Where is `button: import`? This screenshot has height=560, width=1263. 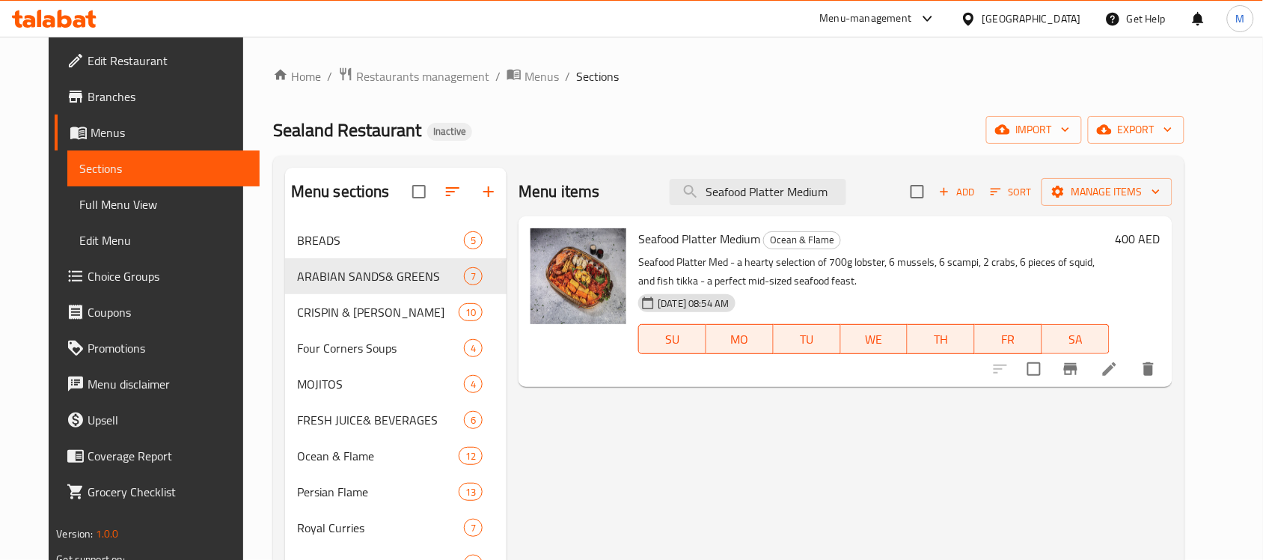 button: import is located at coordinates (1034, 129).